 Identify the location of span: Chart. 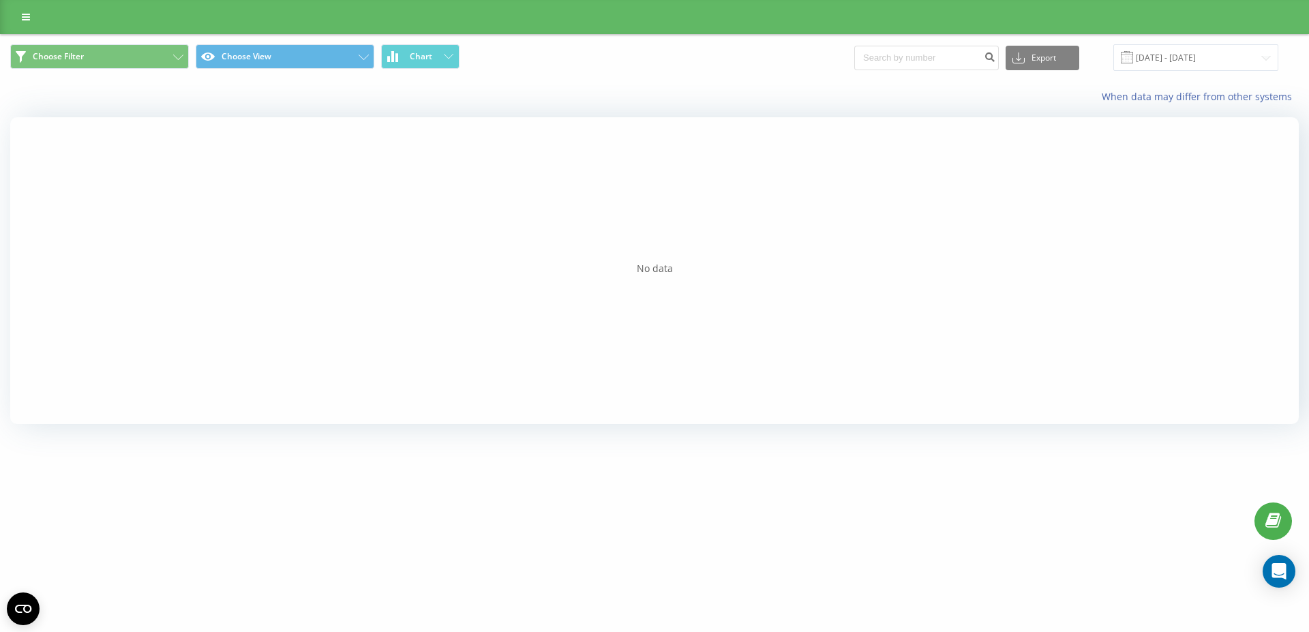
(421, 57).